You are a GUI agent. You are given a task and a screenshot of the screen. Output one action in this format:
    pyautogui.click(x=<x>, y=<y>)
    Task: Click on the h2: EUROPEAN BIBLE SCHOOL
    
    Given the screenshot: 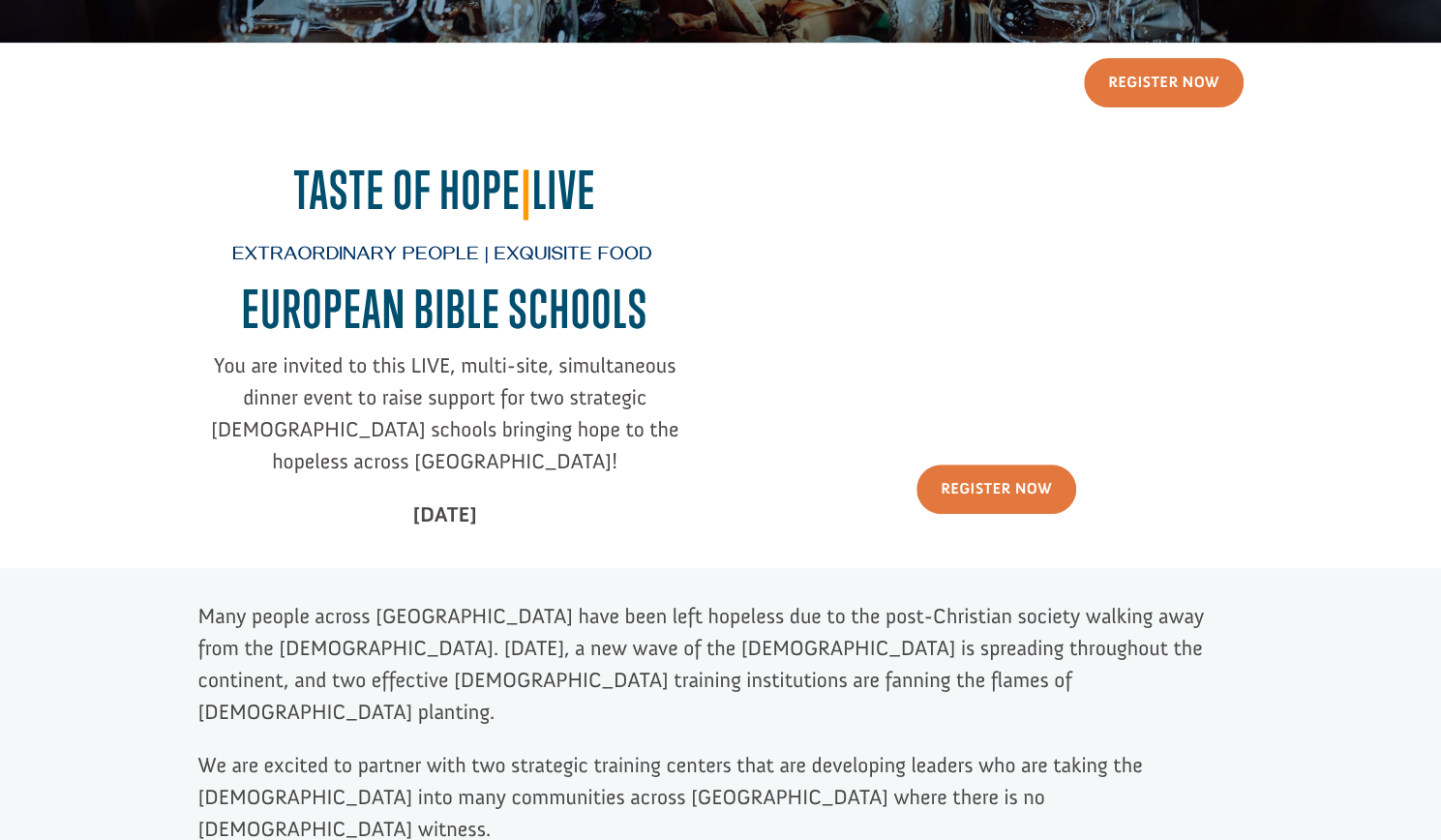 What is the action you would take?
    pyautogui.click(x=445, y=314)
    